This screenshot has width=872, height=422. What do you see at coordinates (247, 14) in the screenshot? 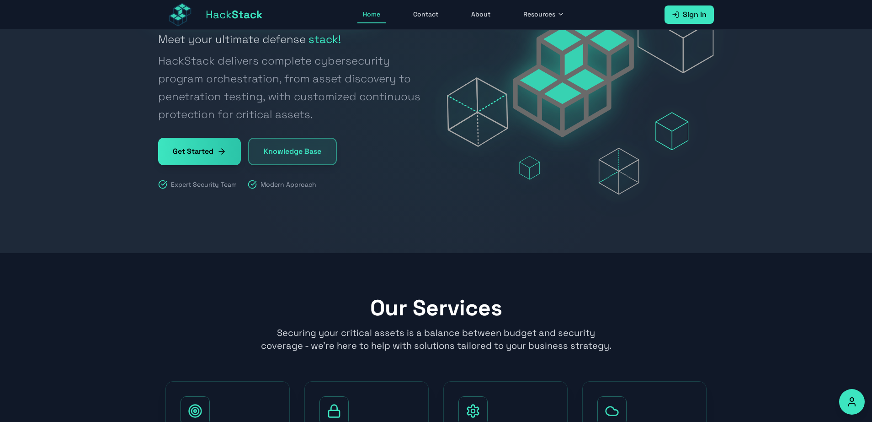
I see `span: Stack` at bounding box center [247, 14].